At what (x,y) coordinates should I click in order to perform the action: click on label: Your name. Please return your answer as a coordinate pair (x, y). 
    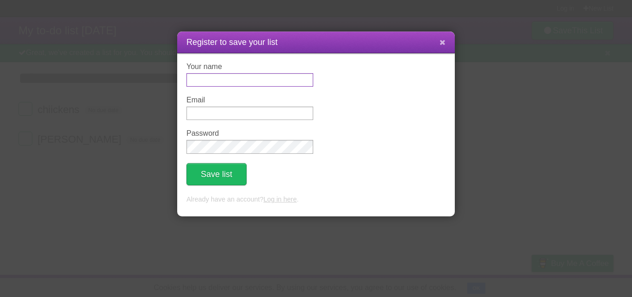
    Looking at the image, I should click on (250, 67).